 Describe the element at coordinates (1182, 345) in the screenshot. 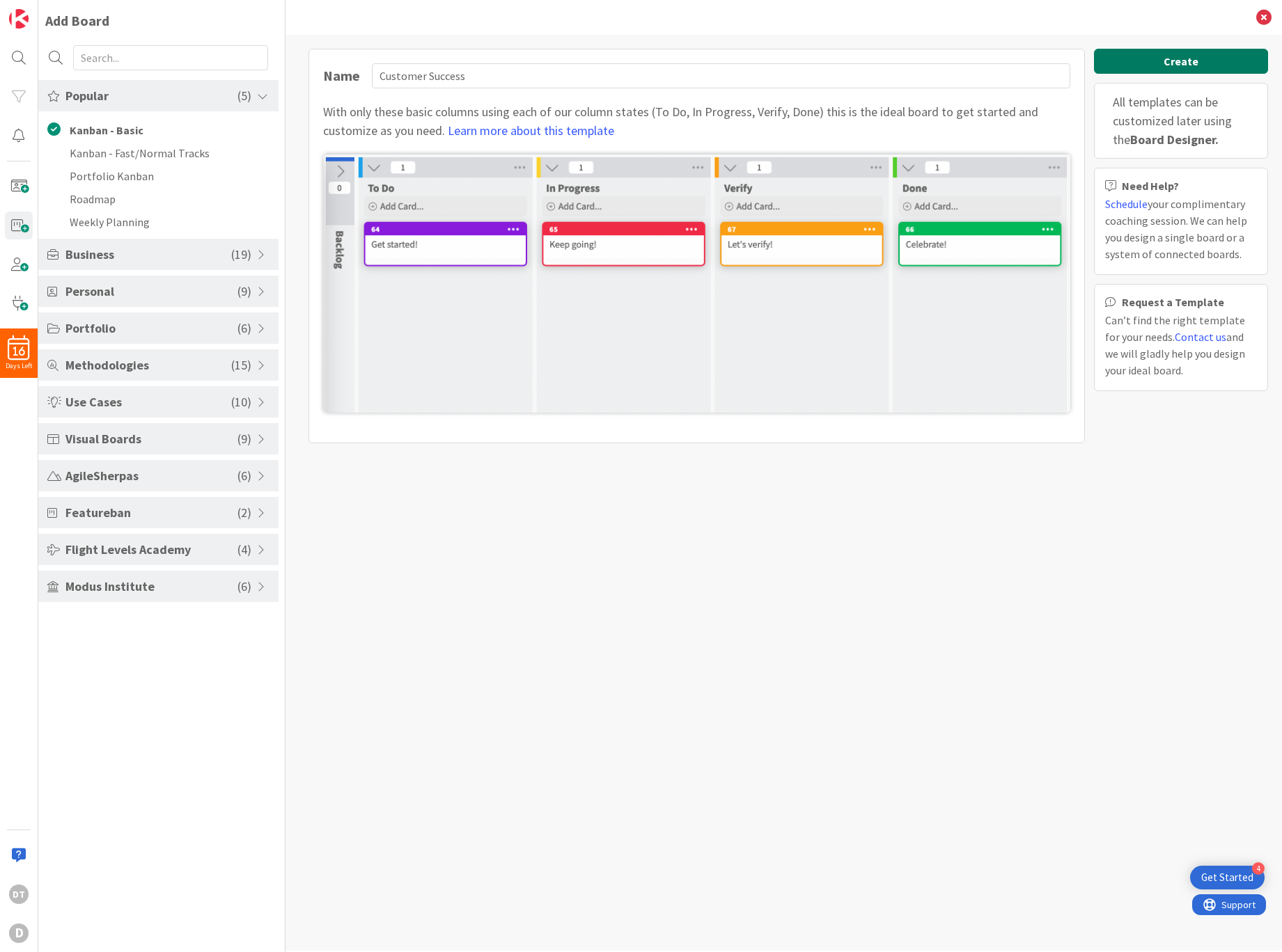

I see `div: Can’t find the right template for your needs. and we will gladly help you design your ideal board.` at that location.